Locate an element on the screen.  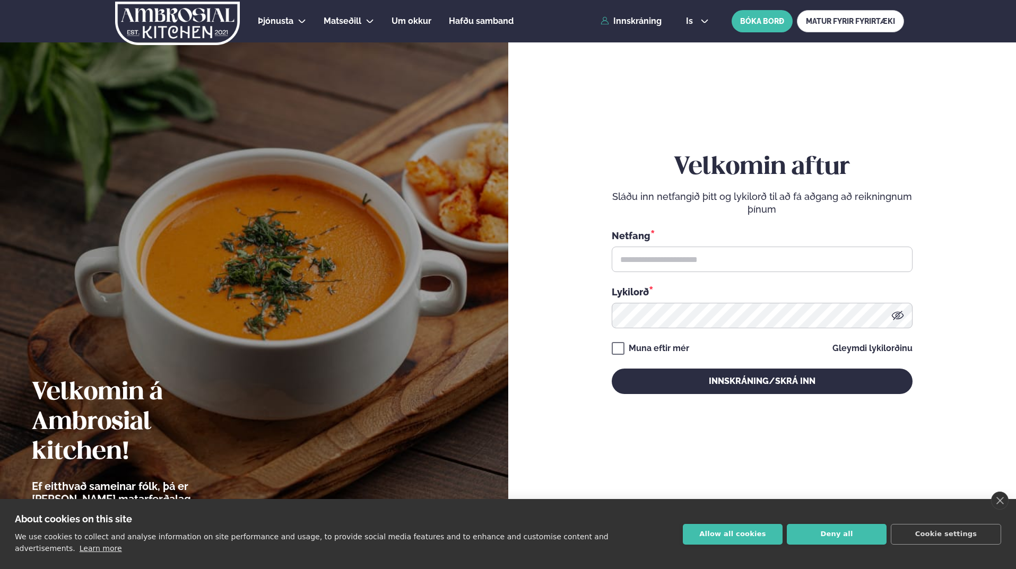
button: is is located at coordinates (697, 21).